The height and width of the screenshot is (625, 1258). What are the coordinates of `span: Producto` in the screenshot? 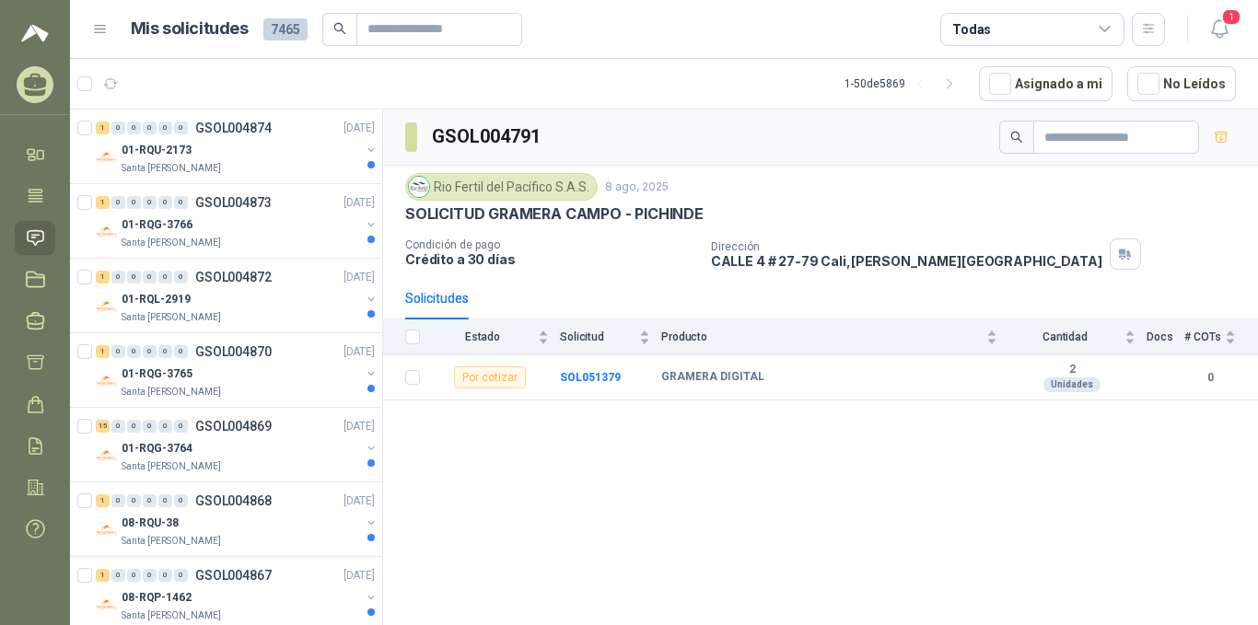 It's located at (822, 337).